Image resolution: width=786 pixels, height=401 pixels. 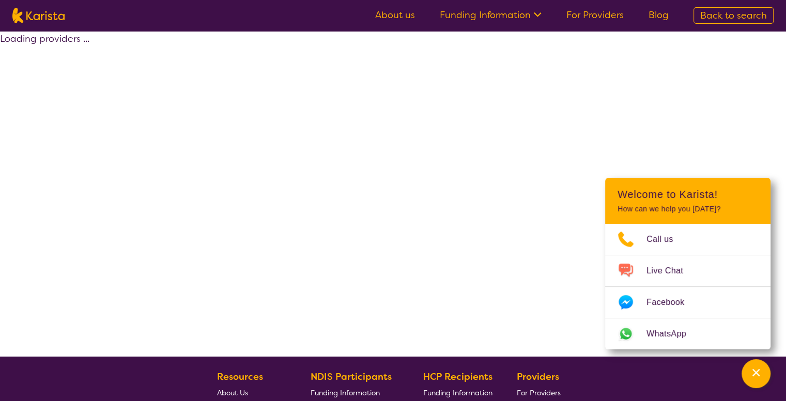 I want to click on span: For Providers, so click(x=539, y=393).